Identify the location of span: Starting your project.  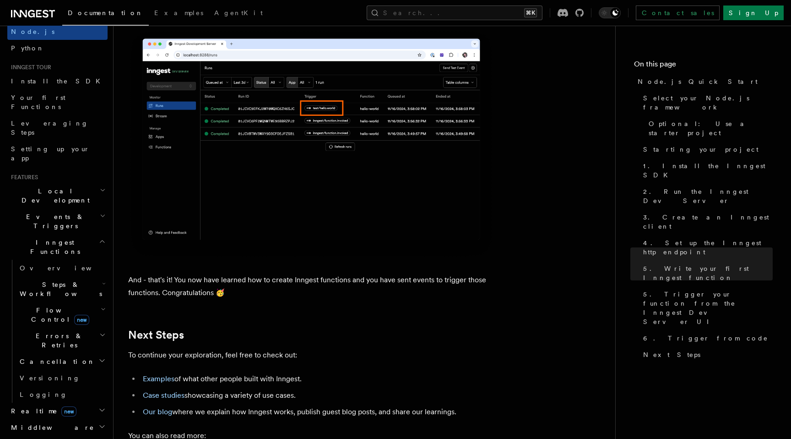
(701, 149).